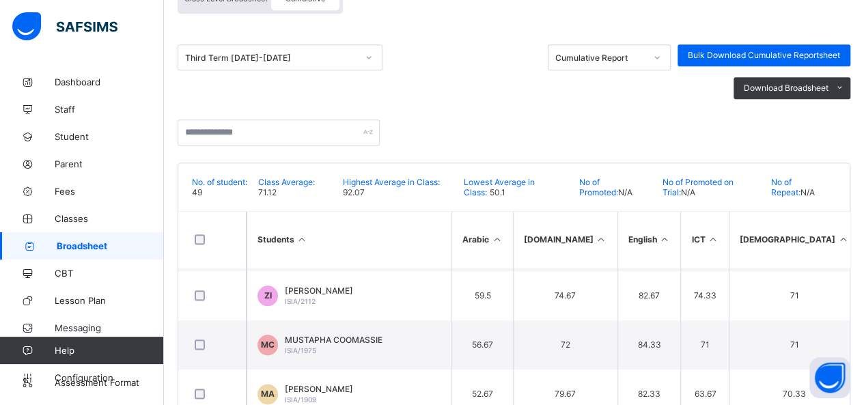 This screenshot has width=864, height=405. Describe the element at coordinates (499, 187) in the screenshot. I see `span: Lowest Average in Class:` at that location.